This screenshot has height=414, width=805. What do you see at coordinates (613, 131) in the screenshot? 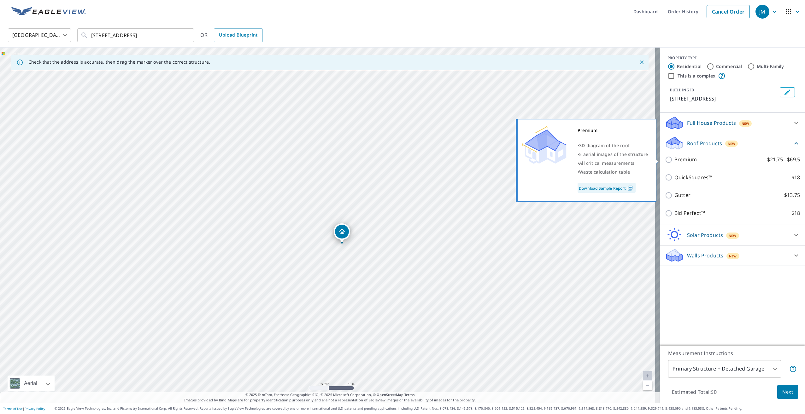
I see `div: Premium` at bounding box center [613, 131].